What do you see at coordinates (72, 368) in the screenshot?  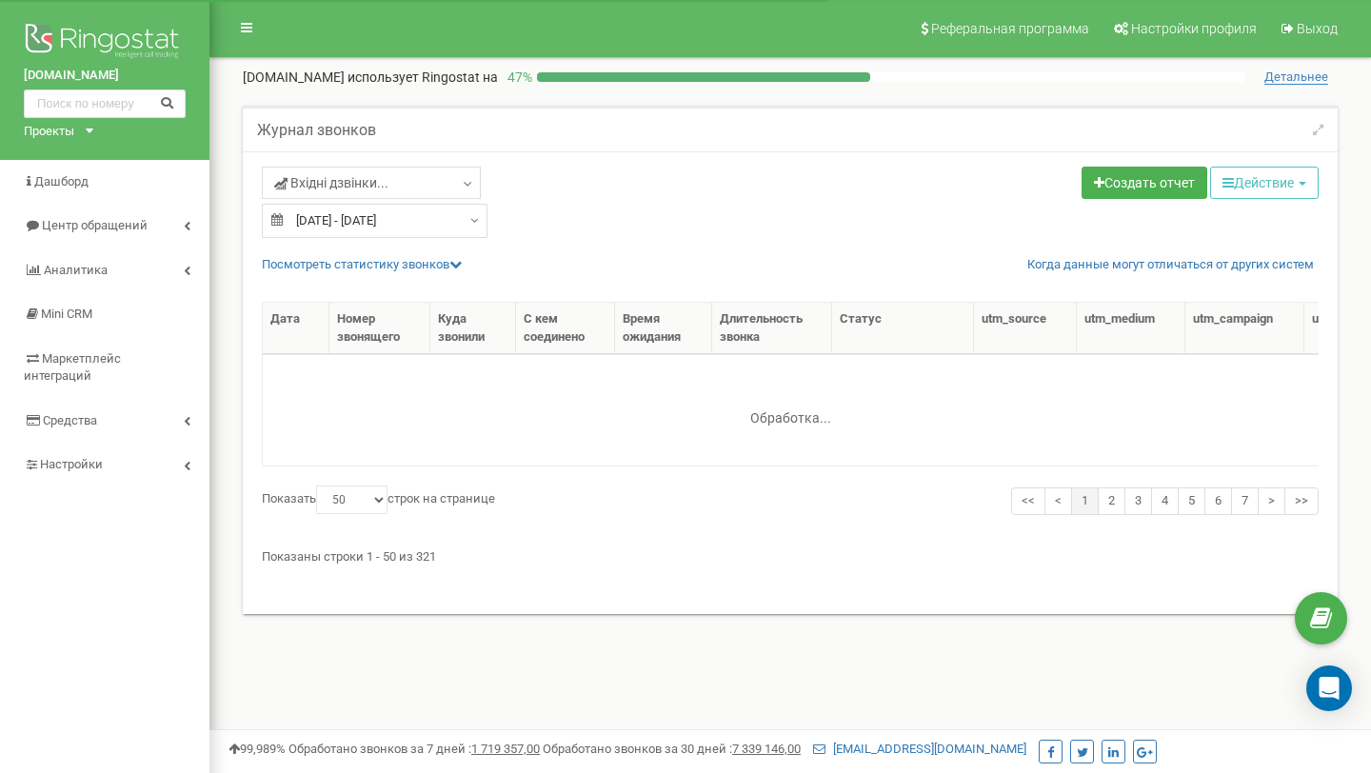 I see `span: Маркетплейс интеграций` at bounding box center [72, 368].